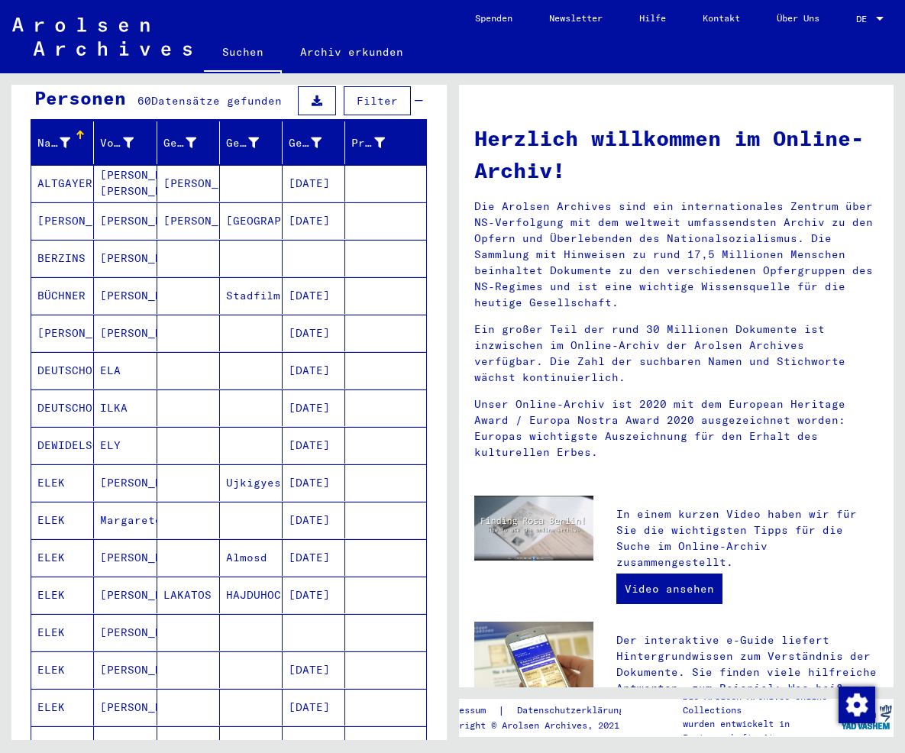  What do you see at coordinates (63, 258) in the screenshot?
I see `mat-cell: BERZINS` at bounding box center [63, 258].